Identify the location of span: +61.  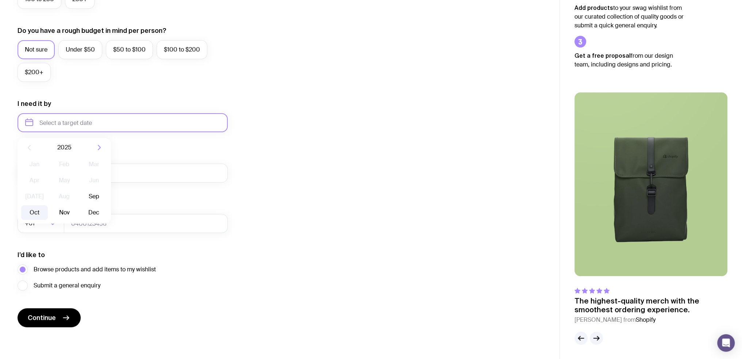
(30, 223).